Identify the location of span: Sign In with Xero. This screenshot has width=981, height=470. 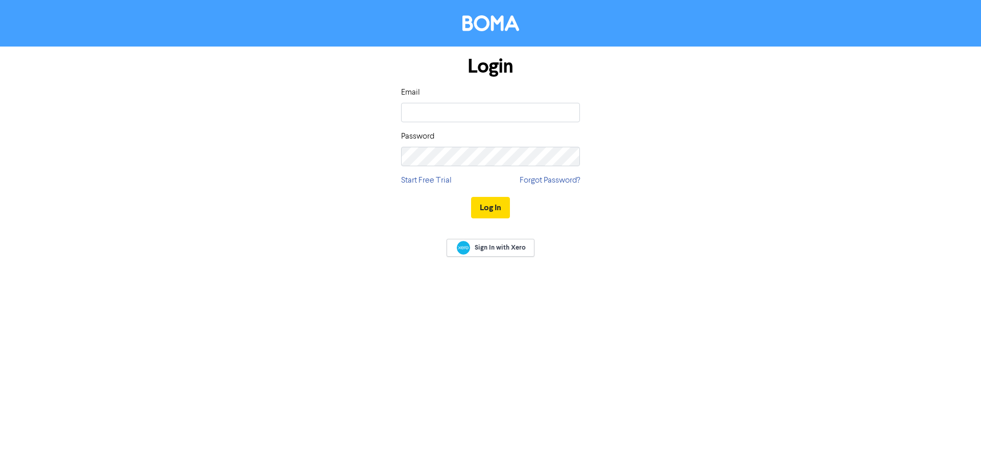
(500, 247).